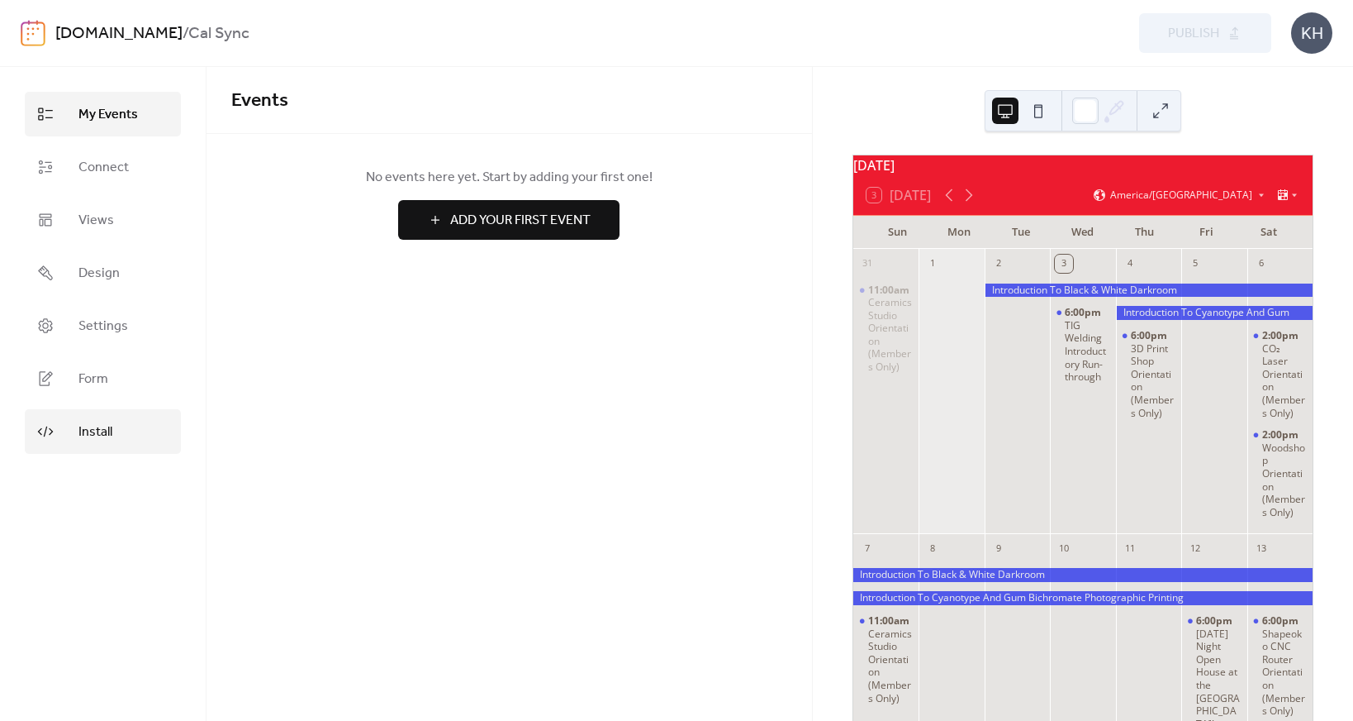 This screenshot has height=721, width=1353. I want to click on a: Settings, so click(102, 326).